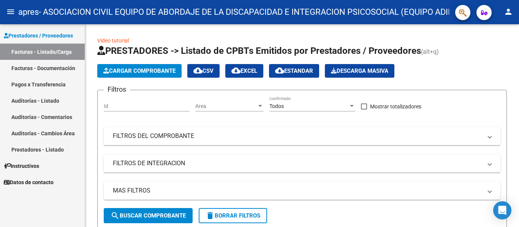 This screenshot has height=227, width=519. Describe the element at coordinates (395, 107) in the screenshot. I see `span: Mostrar totalizadores` at that location.